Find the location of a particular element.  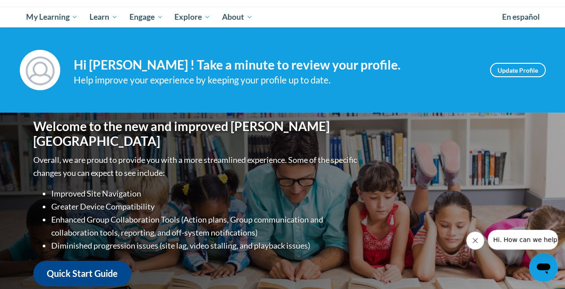

a: Quick Start Guide is located at coordinates (82, 274).